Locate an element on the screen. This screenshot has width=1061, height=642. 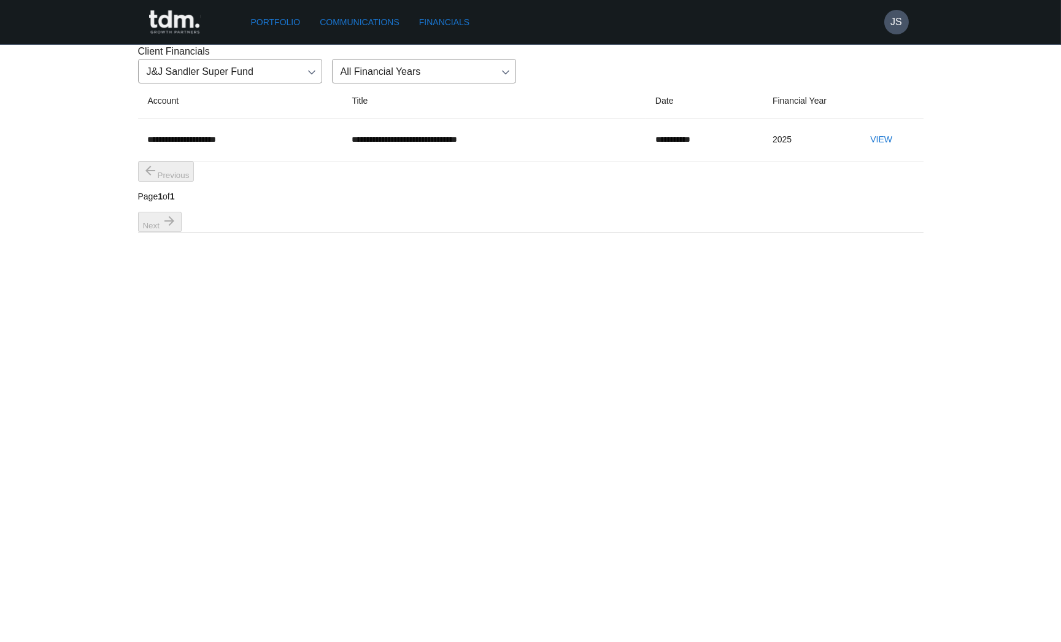
h6: JS is located at coordinates (896, 22).